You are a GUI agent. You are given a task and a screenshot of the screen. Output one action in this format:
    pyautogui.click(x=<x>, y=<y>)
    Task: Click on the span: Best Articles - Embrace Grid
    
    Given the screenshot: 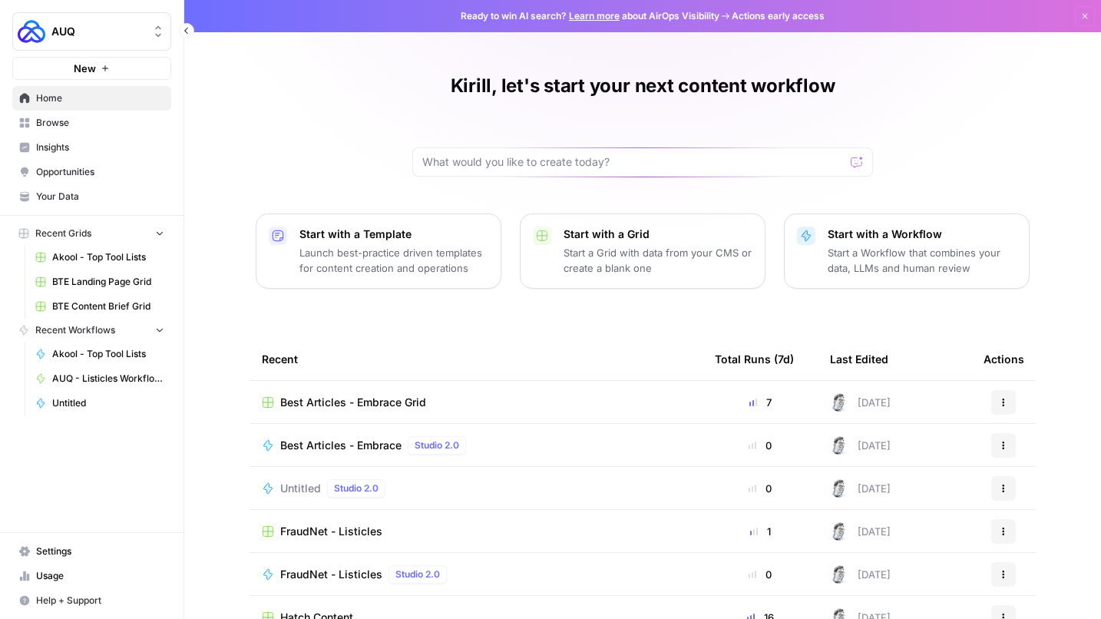 What is the action you would take?
    pyautogui.click(x=353, y=402)
    